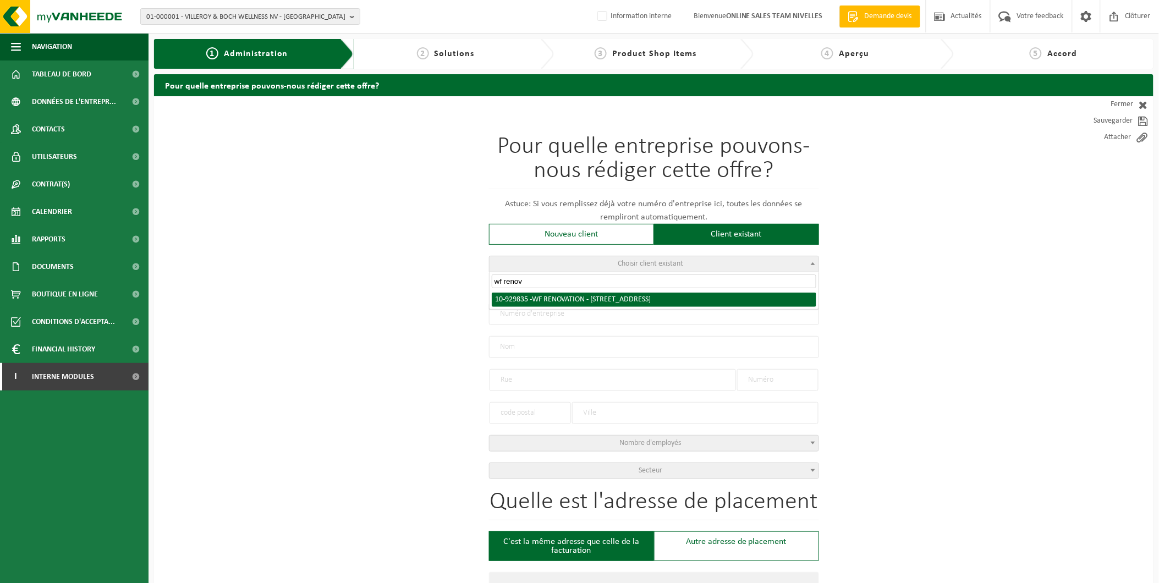  Describe the element at coordinates (1104, 138) in the screenshot. I see `a: Attacher` at that location.